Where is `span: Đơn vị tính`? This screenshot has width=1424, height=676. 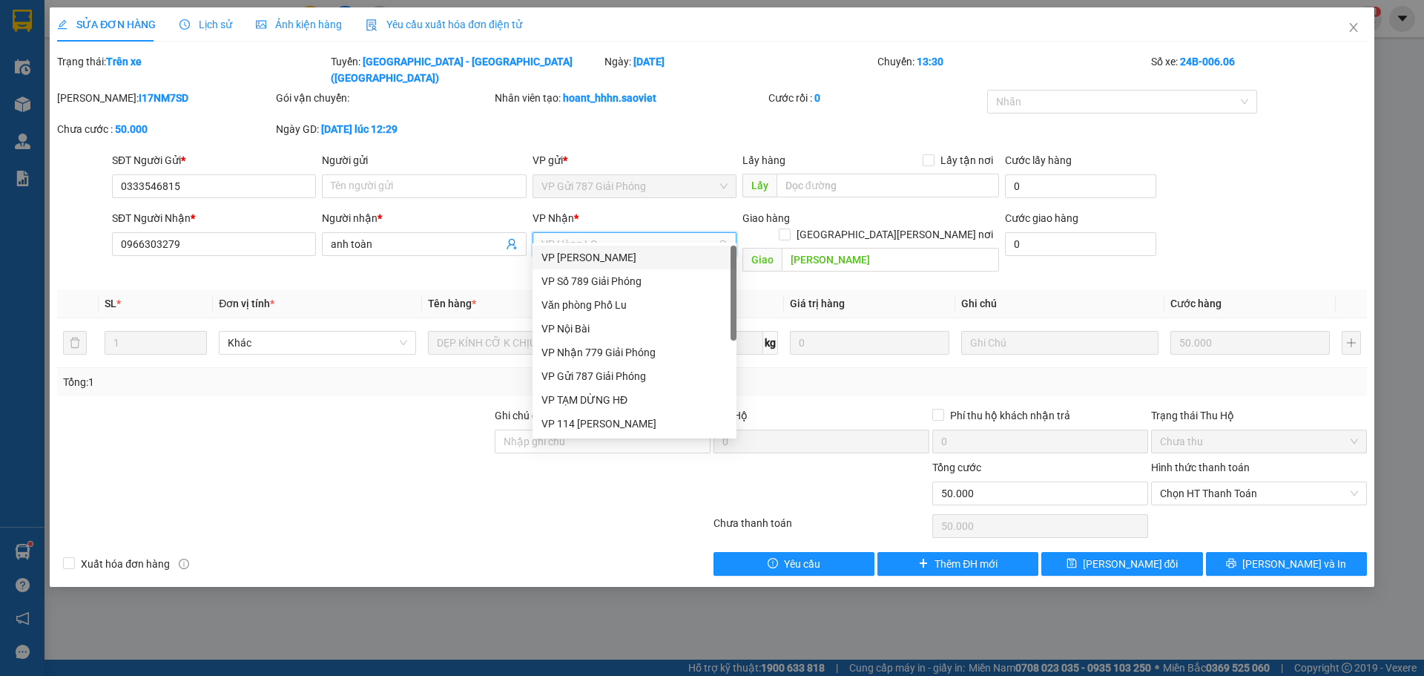
span: Đơn vị tính is located at coordinates (246, 303).